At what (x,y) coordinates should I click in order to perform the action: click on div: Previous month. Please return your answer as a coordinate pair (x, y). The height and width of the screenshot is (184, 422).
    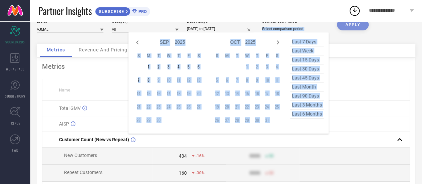
    Looking at the image, I should click on (137, 42).